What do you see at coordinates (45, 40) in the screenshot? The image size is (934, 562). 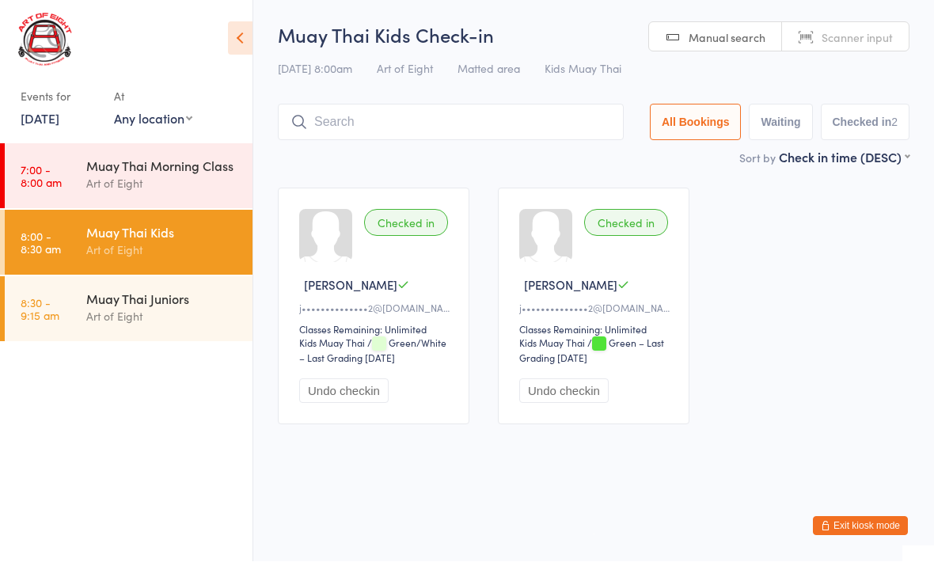 I see `img: Art of Eight` at bounding box center [45, 40].